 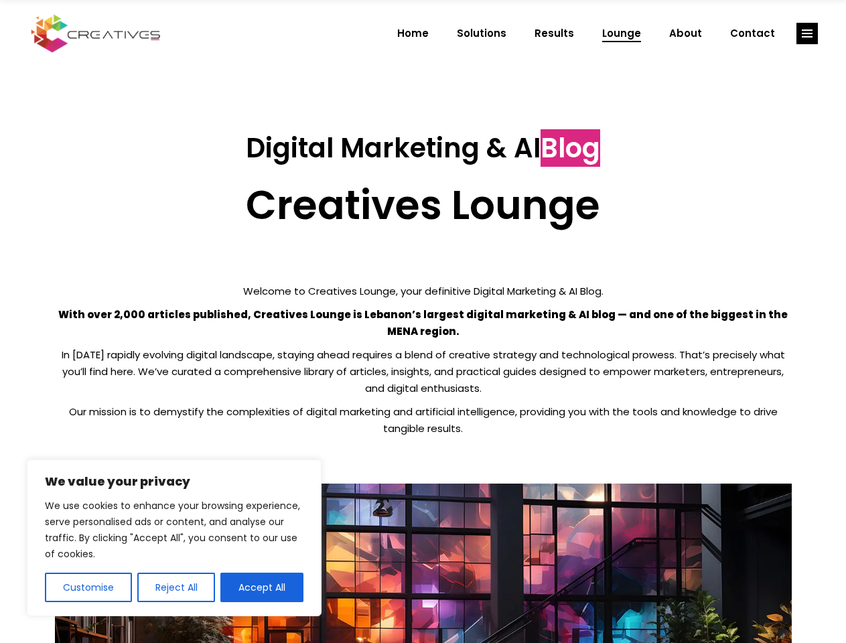 I want to click on p: We use cookies to enhance your browsing experience, serve personalised ads or content, and analys..., so click(x=174, y=530).